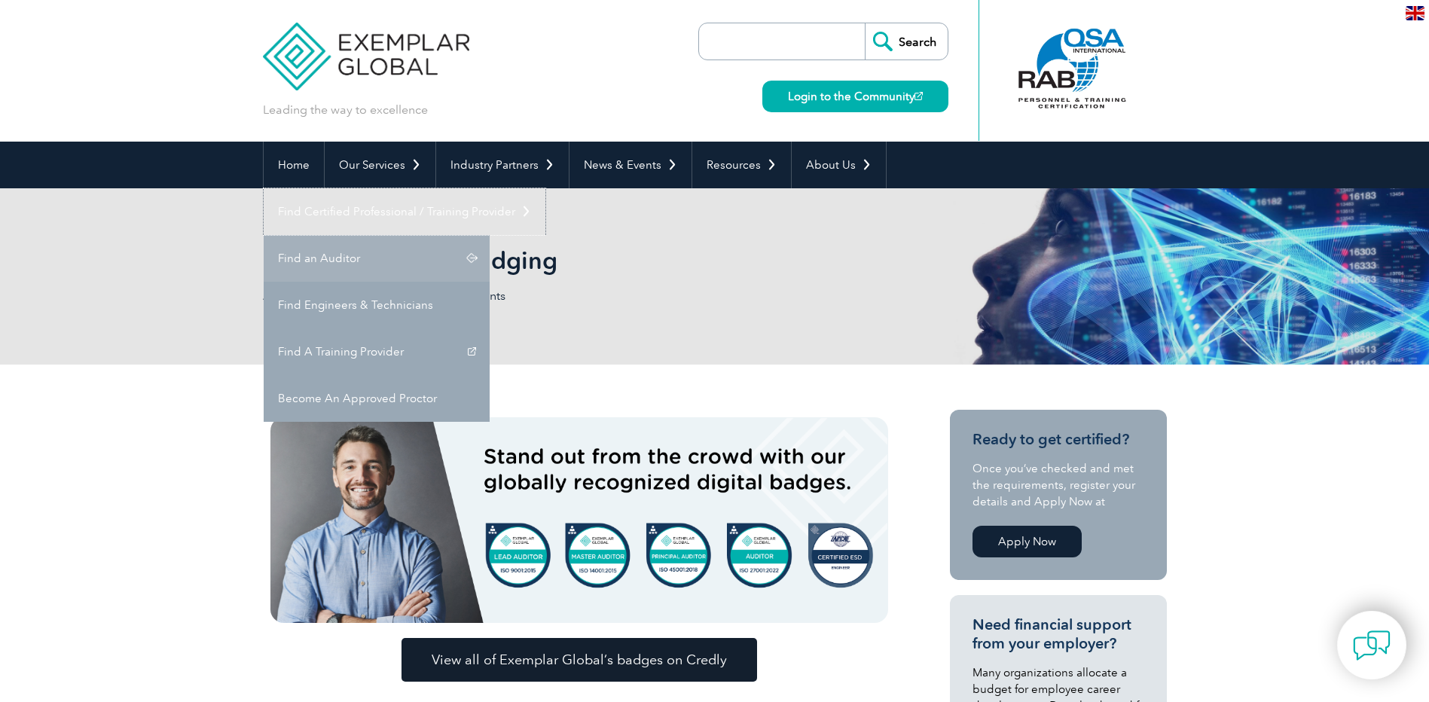 Image resolution: width=1429 pixels, height=702 pixels. I want to click on h3: Need financial support from your employer?, so click(1058, 634).